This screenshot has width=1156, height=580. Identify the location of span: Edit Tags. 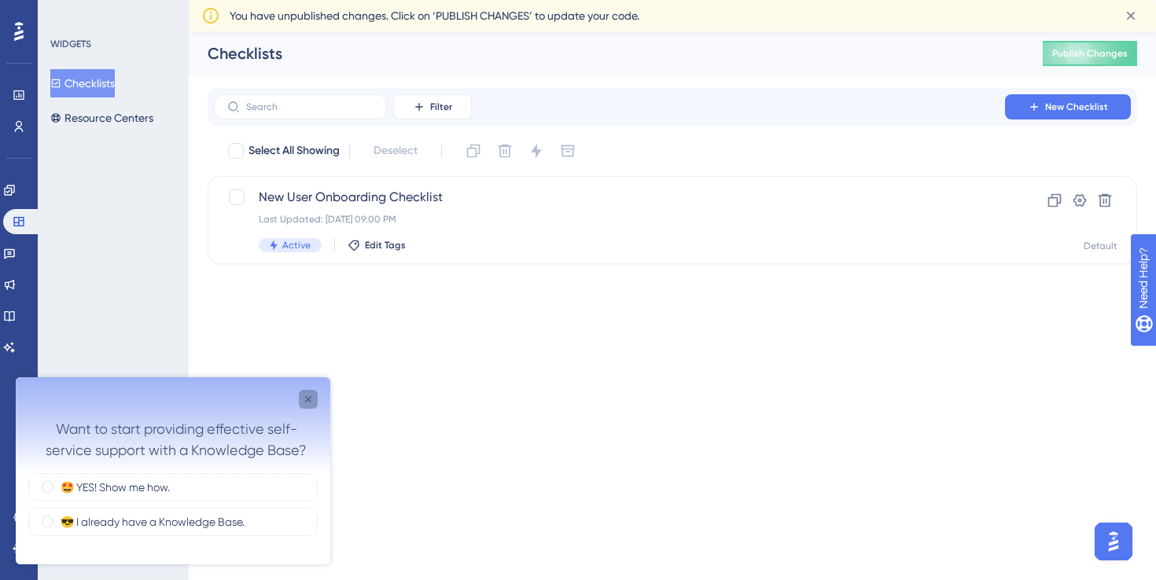
(385, 245).